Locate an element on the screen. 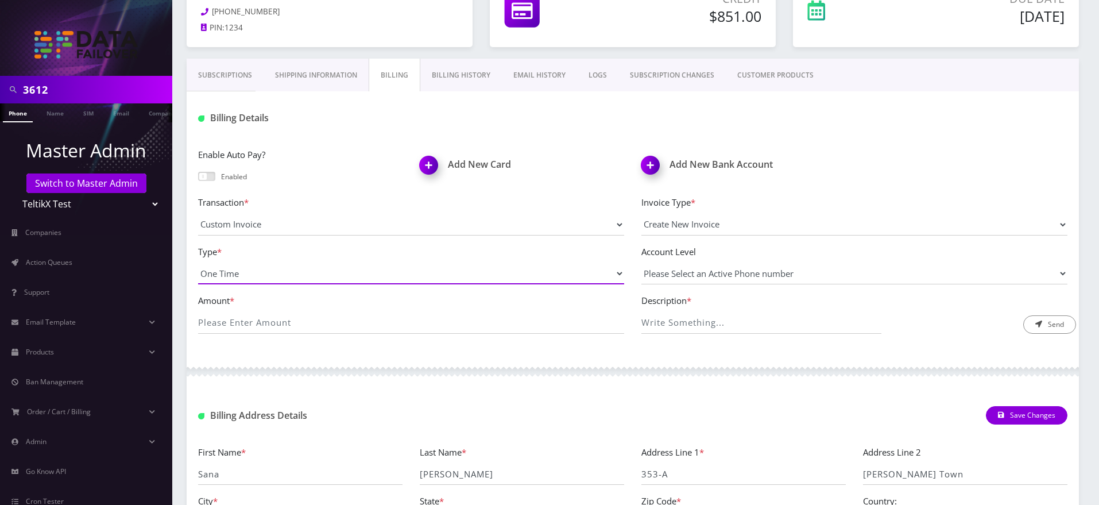  label: Description is located at coordinates (854, 300).